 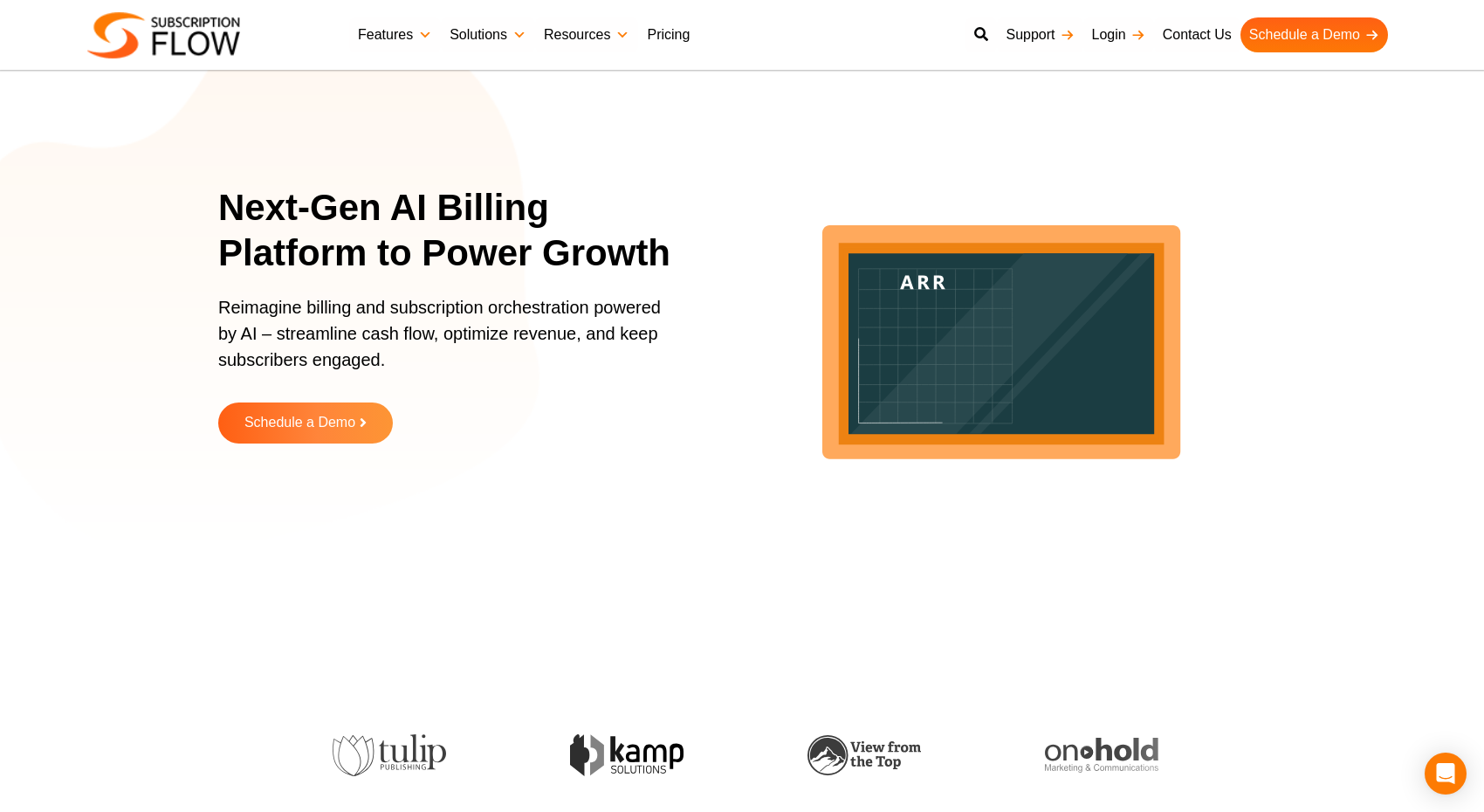 I want to click on a: Resources, so click(x=586, y=35).